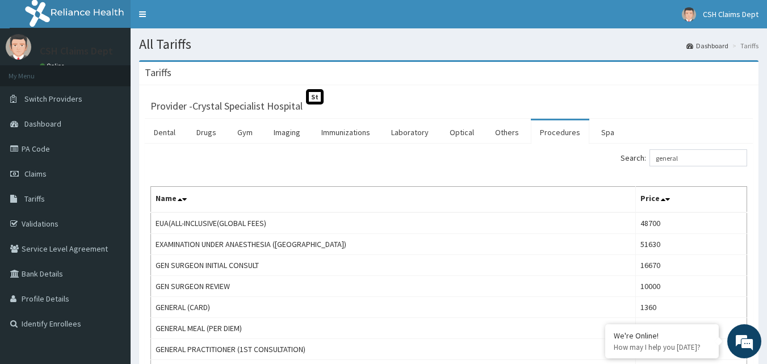 Image resolution: width=767 pixels, height=364 pixels. I want to click on h3: Tariffs, so click(158, 73).